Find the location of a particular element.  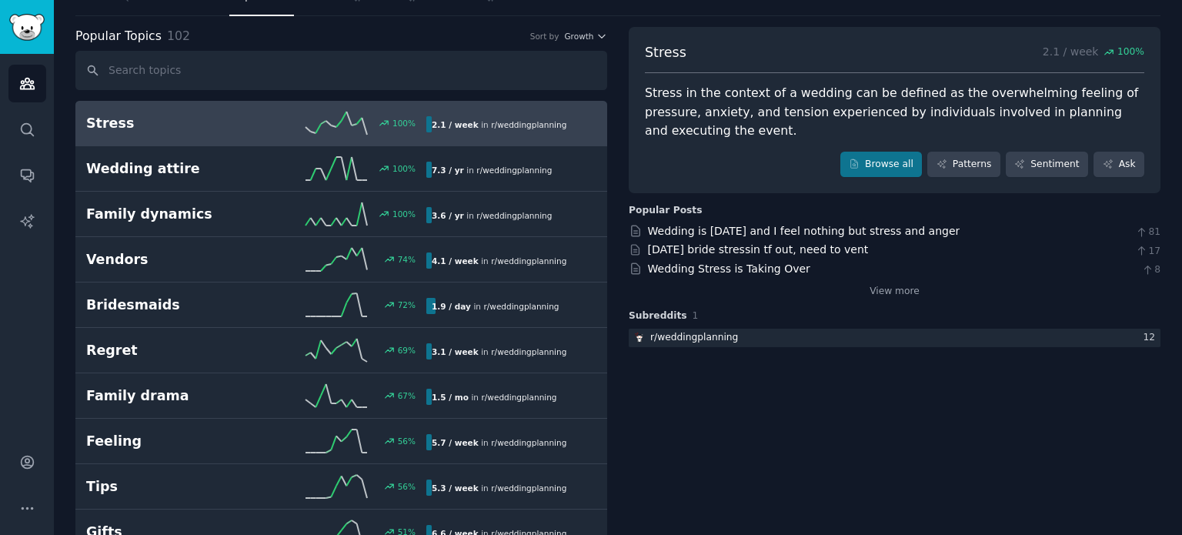

a: Tips56%5.3 / weekin r/weddingplanning is located at coordinates (341, 486).